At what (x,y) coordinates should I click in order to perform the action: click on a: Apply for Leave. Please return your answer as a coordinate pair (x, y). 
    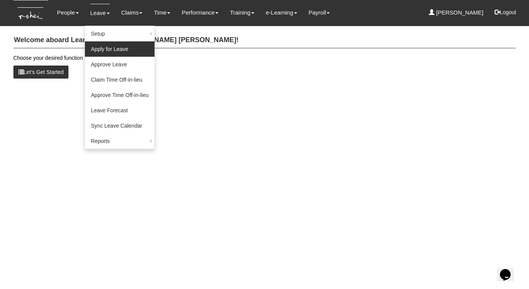
    Looking at the image, I should click on (120, 49).